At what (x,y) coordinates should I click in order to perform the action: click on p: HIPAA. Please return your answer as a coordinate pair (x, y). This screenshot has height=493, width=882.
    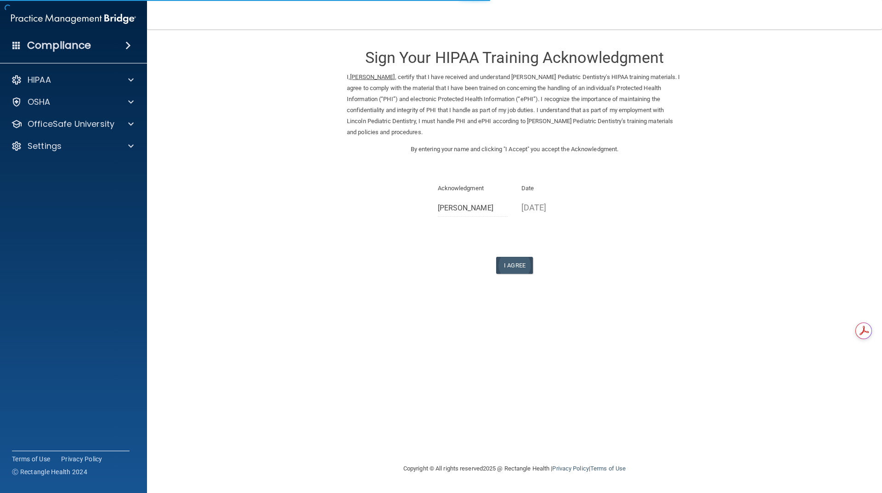
    Looking at the image, I should click on (39, 80).